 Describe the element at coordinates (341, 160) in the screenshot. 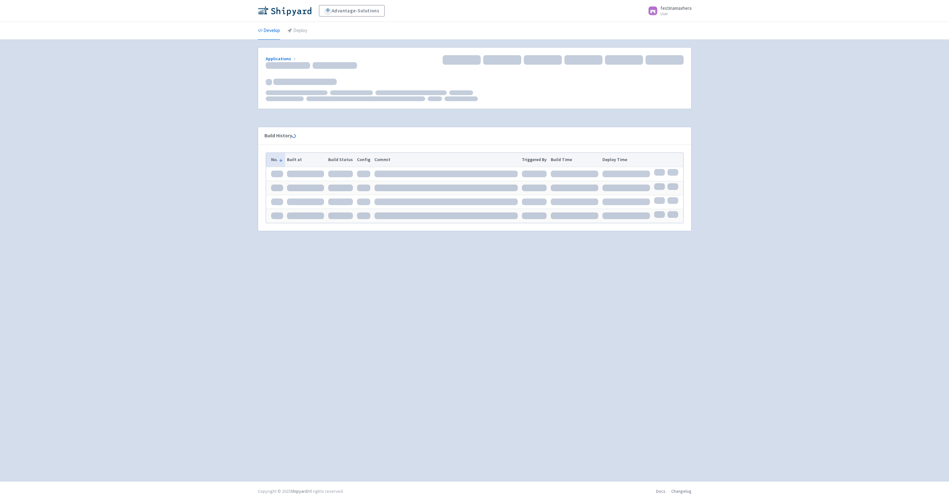

I see `th: Build Status` at that location.